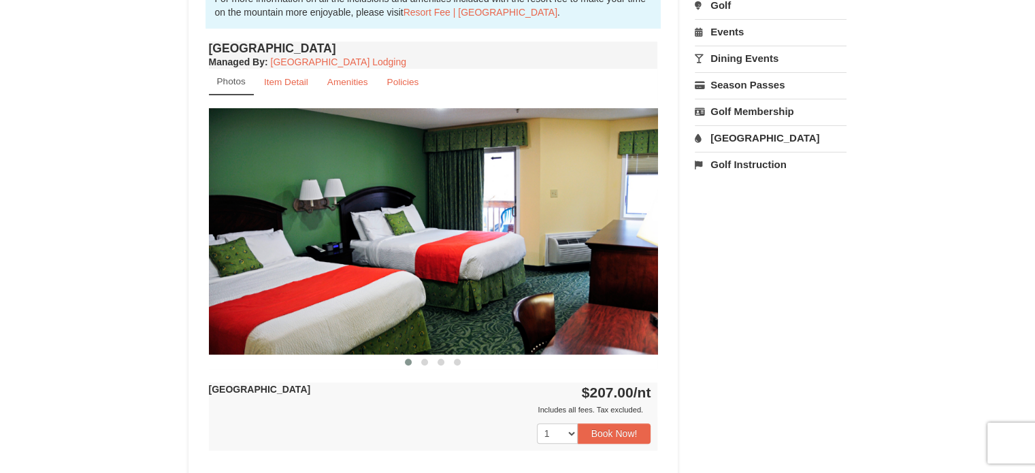 This screenshot has width=1035, height=473. I want to click on a: Events, so click(770, 31).